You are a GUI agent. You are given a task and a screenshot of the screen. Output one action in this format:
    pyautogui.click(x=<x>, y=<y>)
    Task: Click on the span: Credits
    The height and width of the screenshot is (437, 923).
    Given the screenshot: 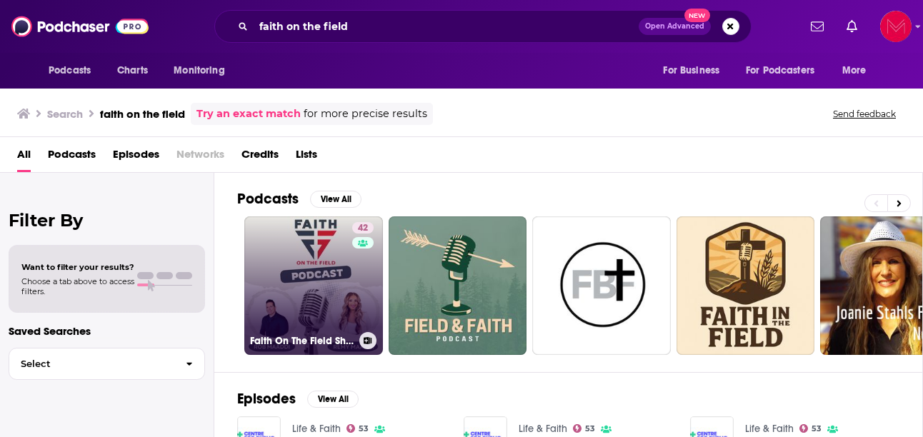 What is the action you would take?
    pyautogui.click(x=260, y=157)
    